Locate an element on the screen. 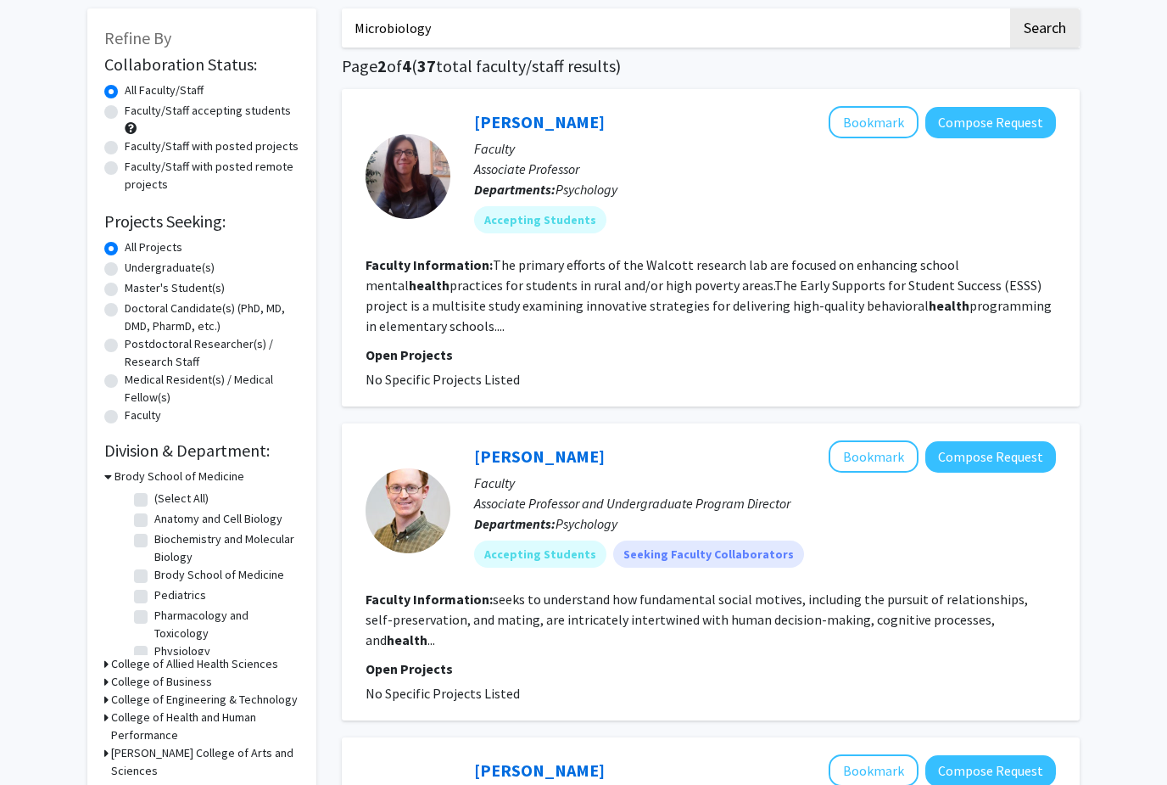 Image resolution: width=1167 pixels, height=785 pixels. button: Add Michael Baker to Bookmarks is located at coordinates (874, 456).